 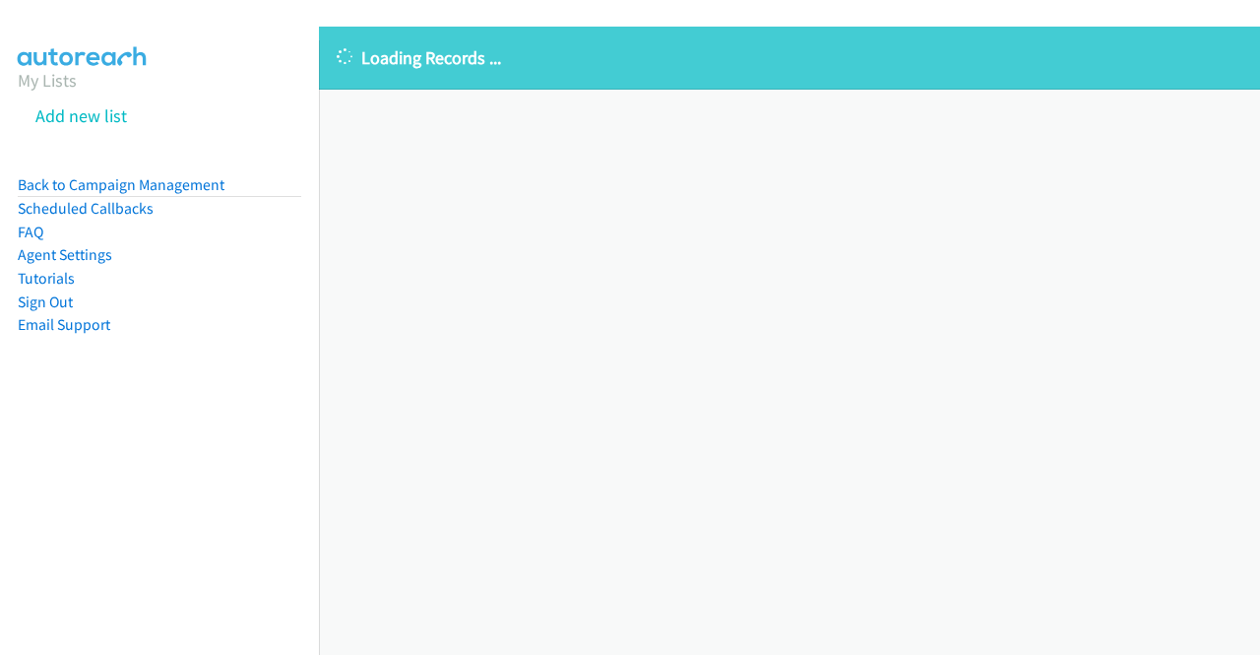 What do you see at coordinates (46, 278) in the screenshot?
I see `a: Tutorials` at bounding box center [46, 278].